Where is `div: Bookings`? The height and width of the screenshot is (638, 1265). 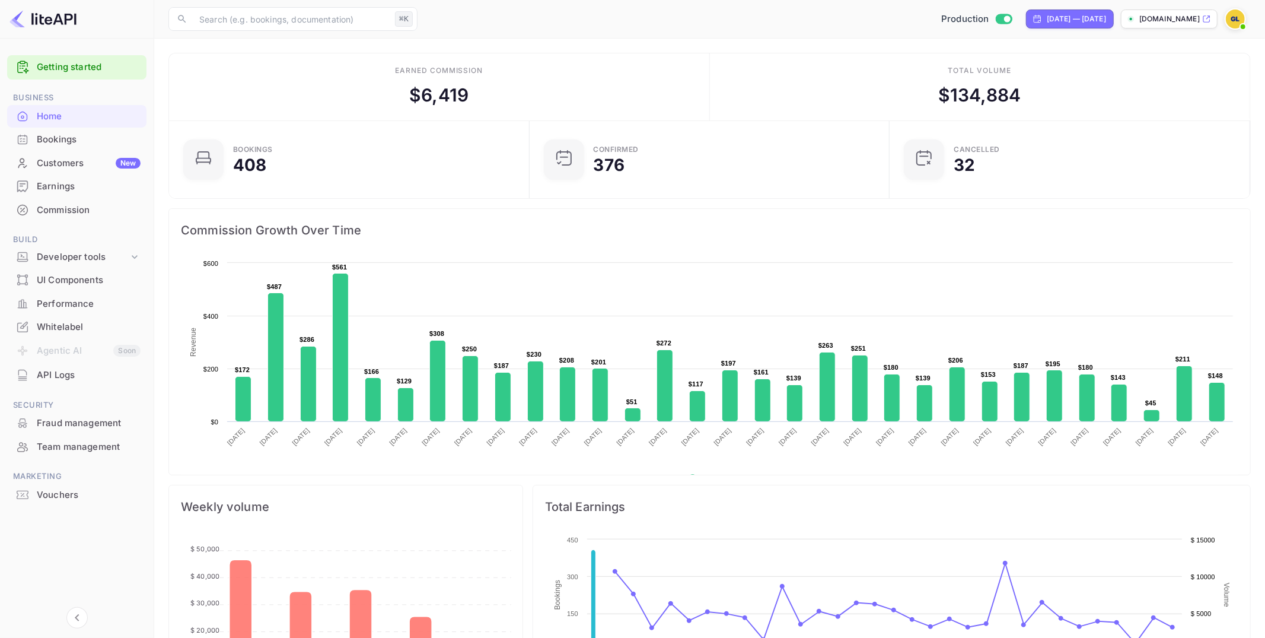 div: Bookings is located at coordinates (253, 149).